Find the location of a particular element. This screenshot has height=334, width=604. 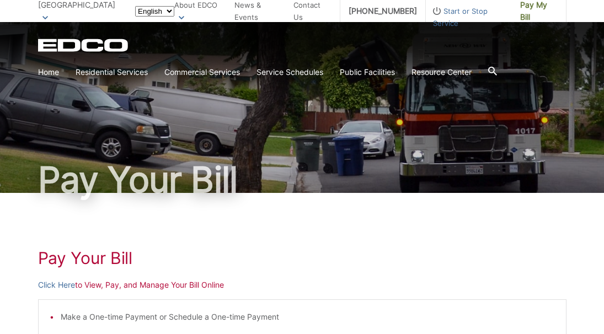

a: Service Schedules is located at coordinates (290, 72).